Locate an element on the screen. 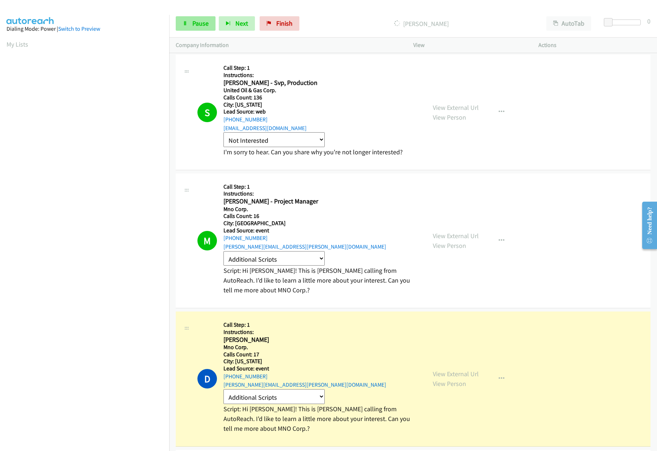 The width and height of the screenshot is (657, 451). button: AutoTab is located at coordinates (569, 24).